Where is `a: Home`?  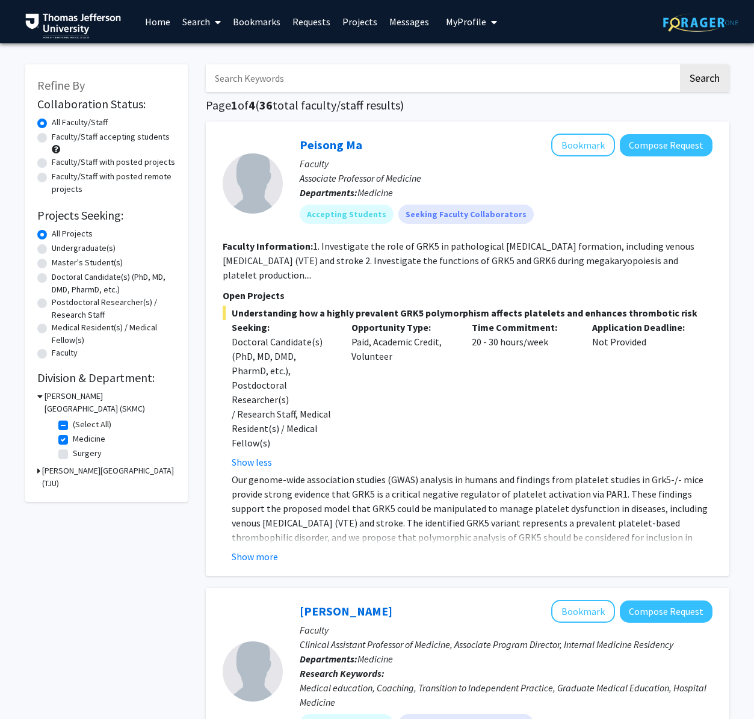 a: Home is located at coordinates (158, 22).